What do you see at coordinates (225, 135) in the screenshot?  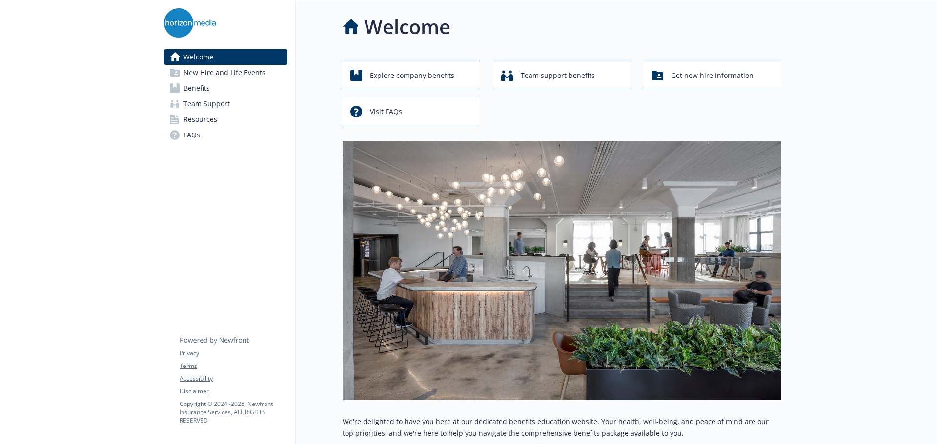 I see `a: FAQs` at bounding box center [225, 135].